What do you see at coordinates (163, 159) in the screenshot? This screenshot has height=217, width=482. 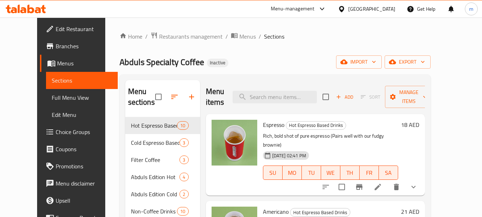 I see `div: Filter Coffee3` at bounding box center [163, 159].